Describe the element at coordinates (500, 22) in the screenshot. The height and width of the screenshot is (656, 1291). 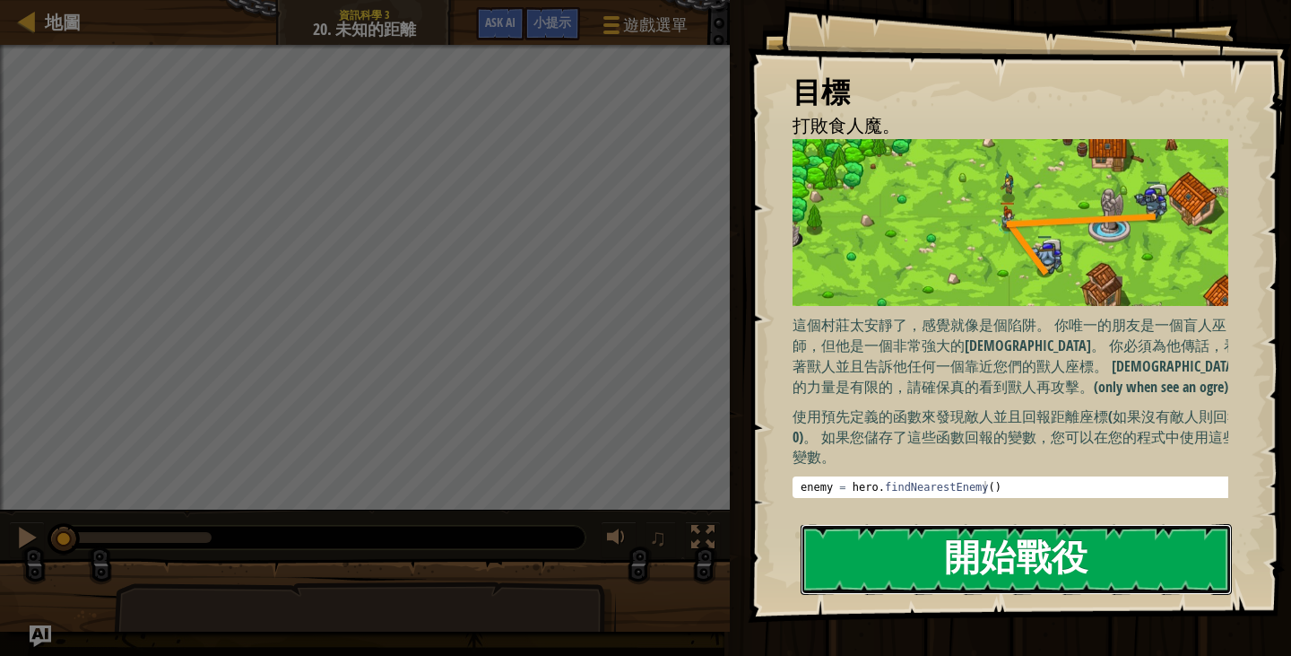
I see `span: Ask AI` at that location.